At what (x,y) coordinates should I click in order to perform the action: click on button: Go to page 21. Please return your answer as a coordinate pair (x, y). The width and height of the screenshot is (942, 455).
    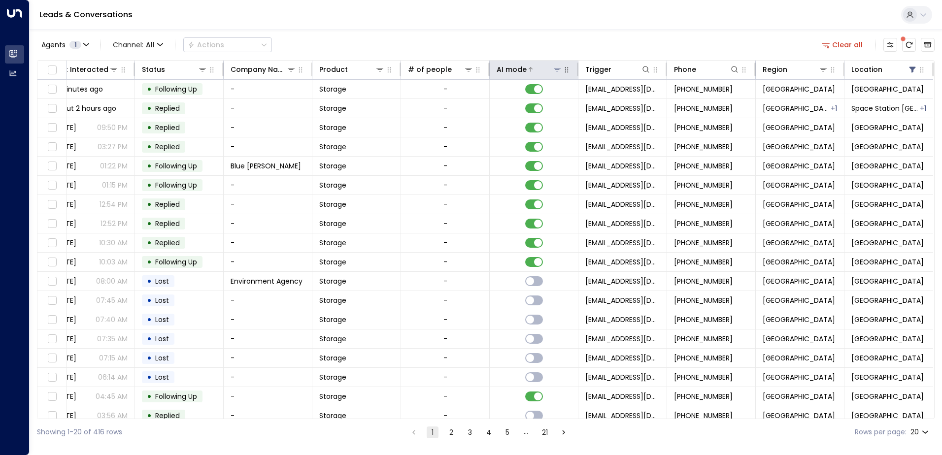
    Looking at the image, I should click on (545, 433).